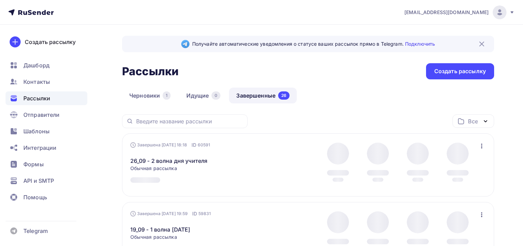 The height and width of the screenshot is (246, 523). Describe the element at coordinates (33, 164) in the screenshot. I see `span: Формы` at that location.